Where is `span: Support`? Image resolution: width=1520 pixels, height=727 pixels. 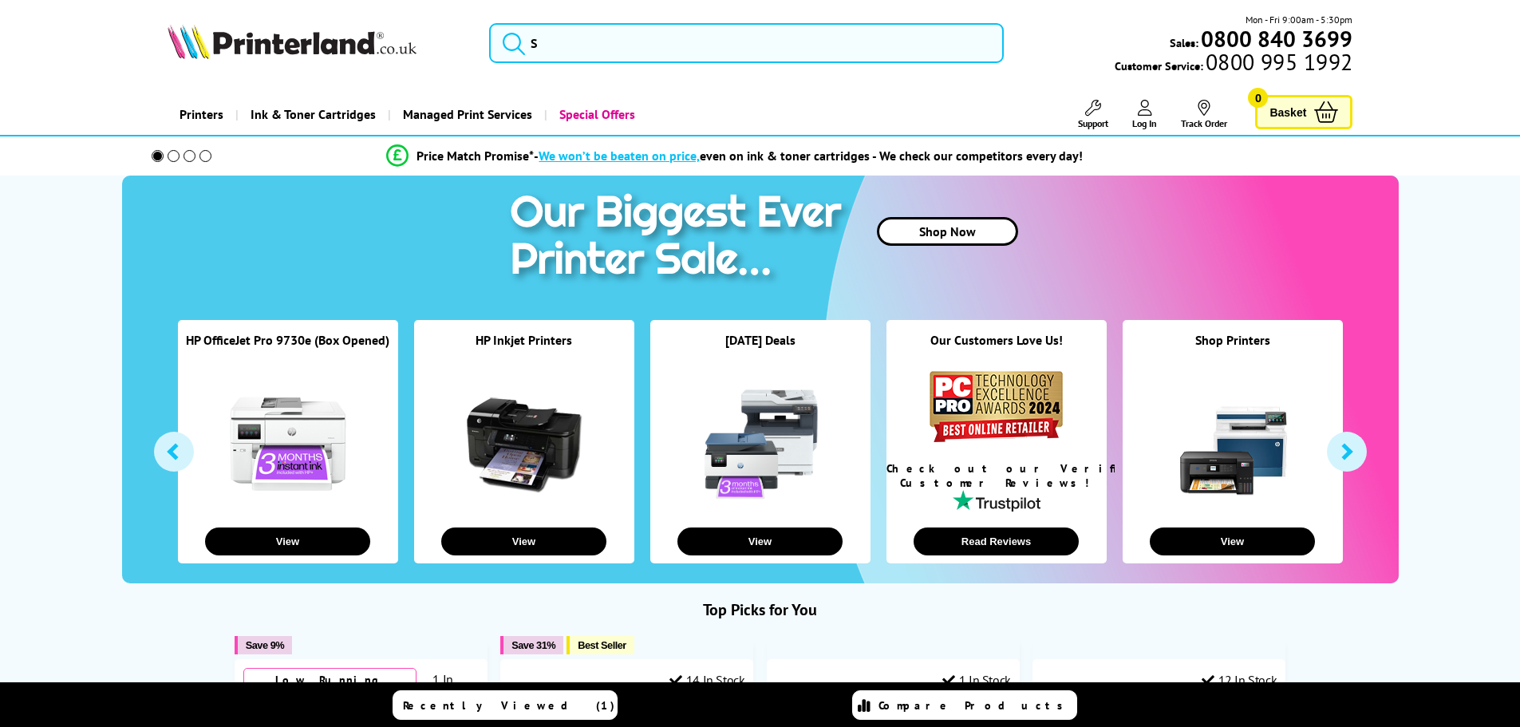
span: Support is located at coordinates (1093, 123).